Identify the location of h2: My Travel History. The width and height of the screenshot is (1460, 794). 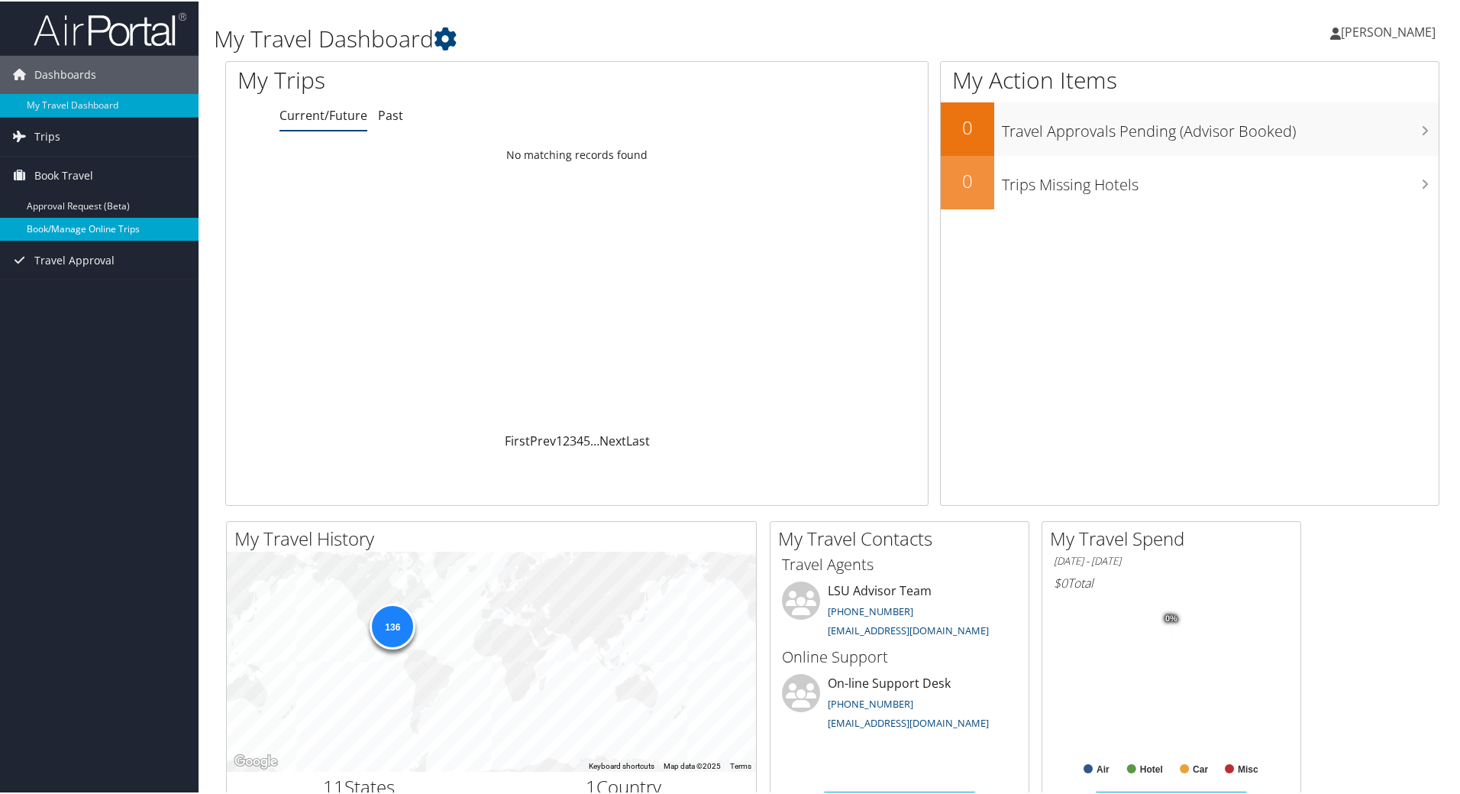
(495, 537).